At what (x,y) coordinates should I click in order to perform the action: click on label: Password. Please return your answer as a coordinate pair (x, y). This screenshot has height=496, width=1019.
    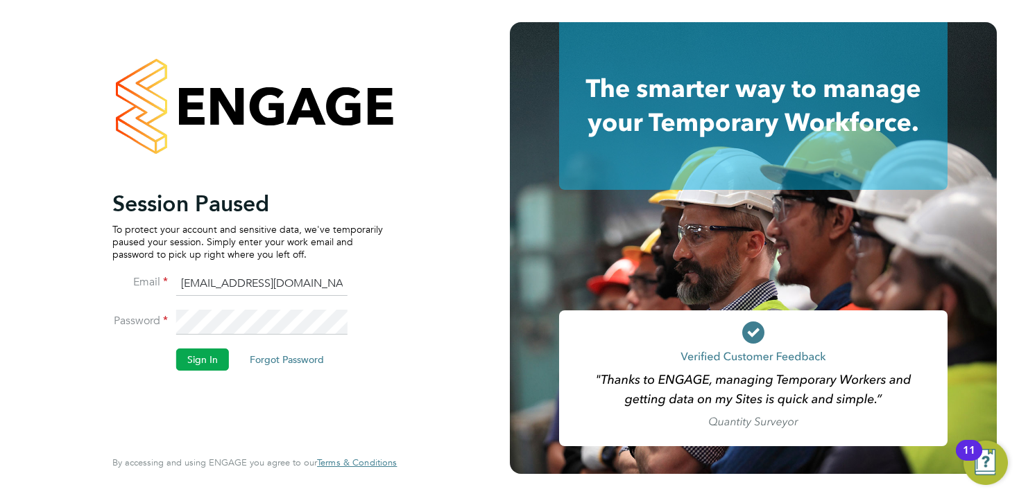
    Looking at the image, I should click on (140, 321).